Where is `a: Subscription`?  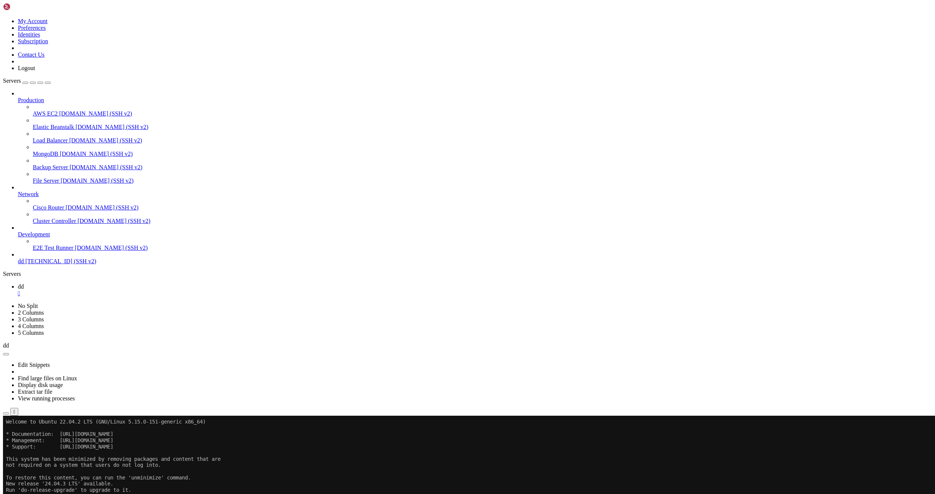 a: Subscription is located at coordinates (33, 41).